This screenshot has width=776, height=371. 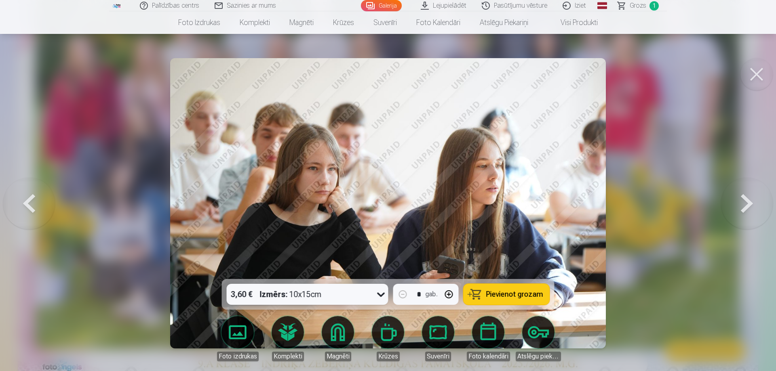 I want to click on div: Foto izdrukas, so click(x=238, y=357).